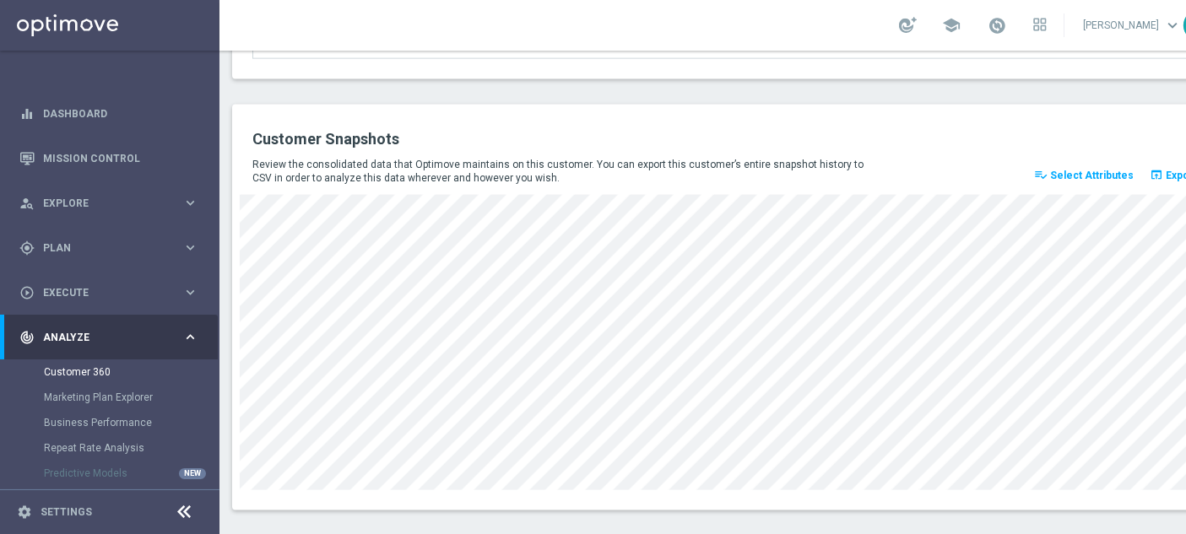 Image resolution: width=1186 pixels, height=534 pixels. Describe the element at coordinates (110, 448) in the screenshot. I see `a: Repeat Rate Analysis` at that location.